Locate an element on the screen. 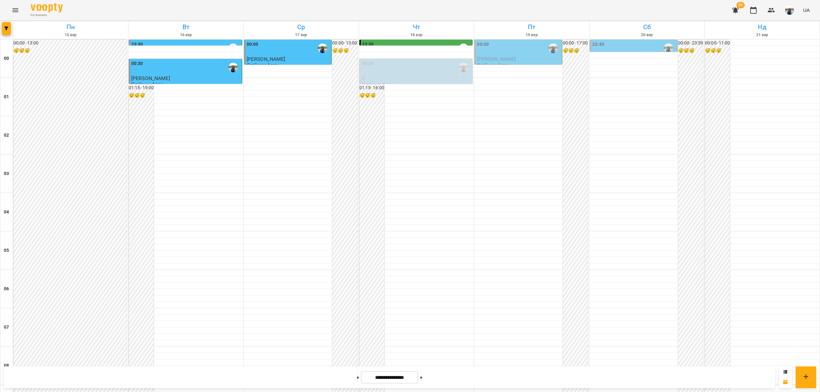 The image size is (820, 392). h6: 21 вер is located at coordinates (762, 35).